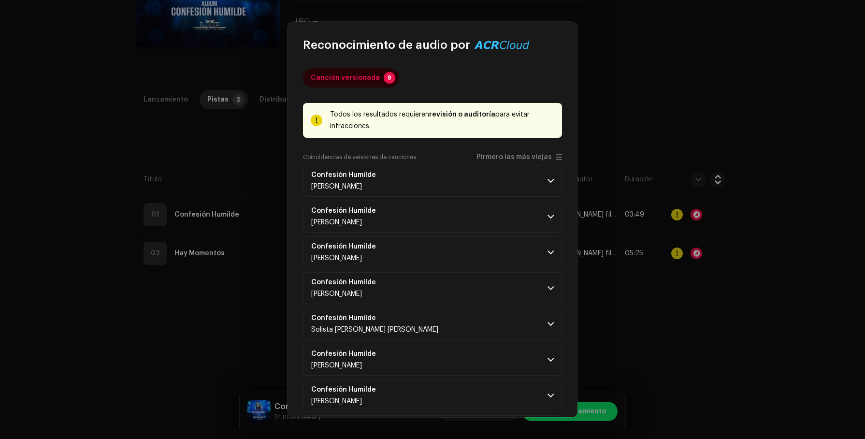 The height and width of the screenshot is (439, 865). I want to click on div: Todos los resultados requieren para evitar infracciones., so click(442, 120).